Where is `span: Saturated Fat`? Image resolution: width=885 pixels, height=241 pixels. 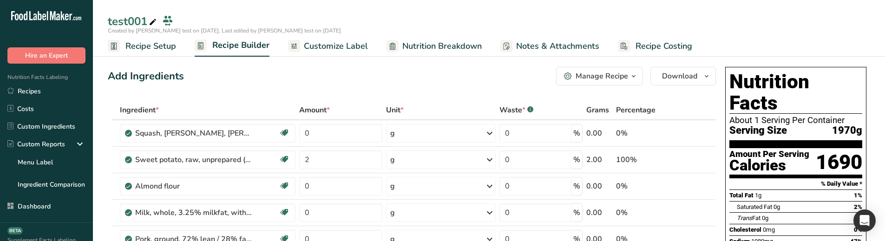 span: Saturated Fat is located at coordinates (755, 207).